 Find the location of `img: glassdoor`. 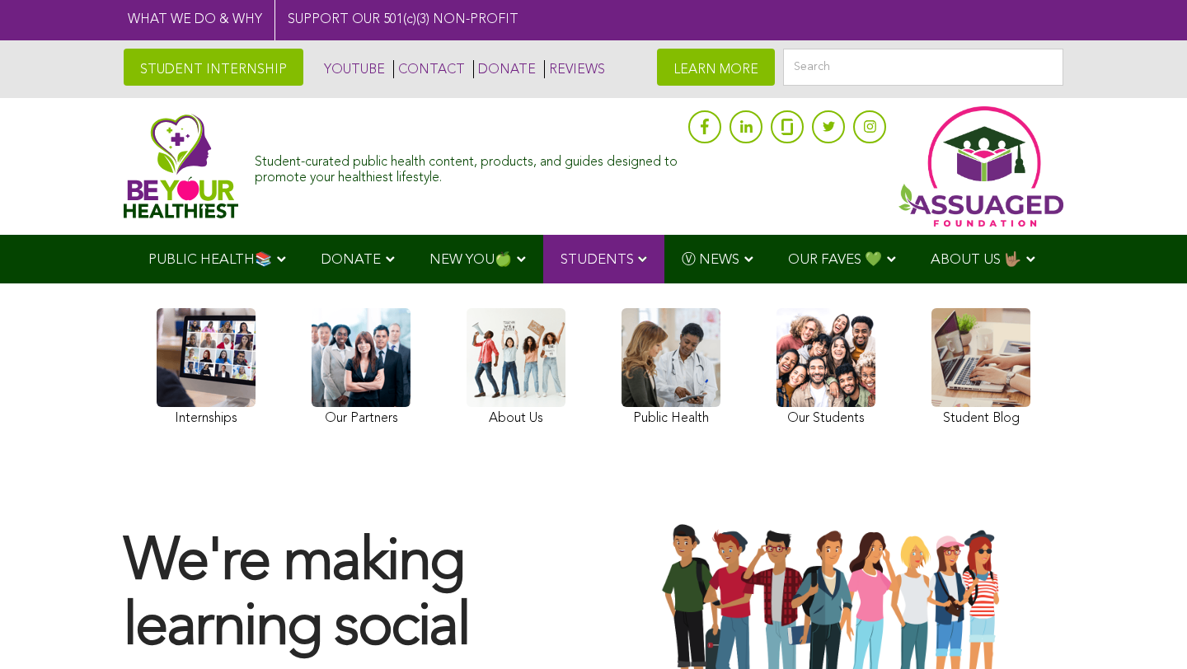

img: glassdoor is located at coordinates (787, 127).